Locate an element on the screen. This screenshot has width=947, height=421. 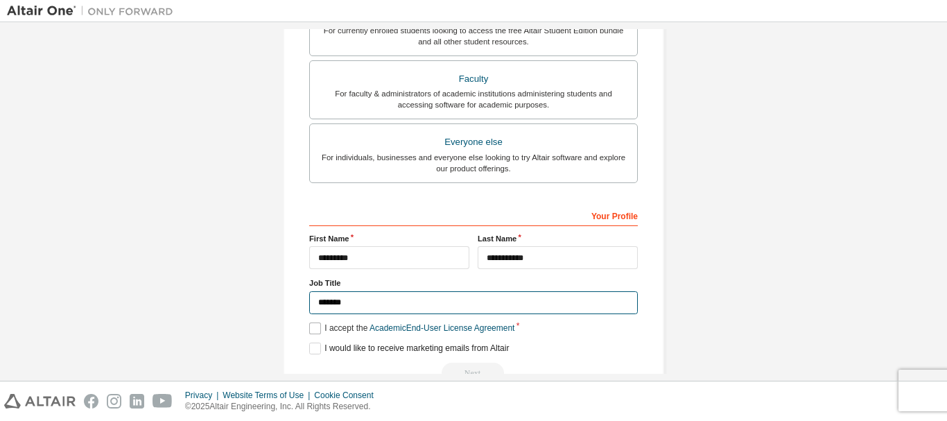
a: Academic End-User License Agreement is located at coordinates (442, 328).